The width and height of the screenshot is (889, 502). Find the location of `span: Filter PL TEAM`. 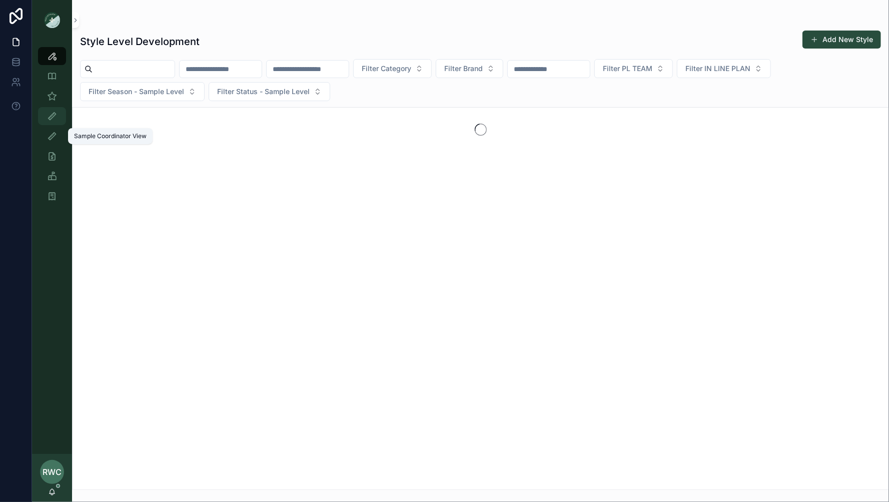

span: Filter PL TEAM is located at coordinates (628, 69).